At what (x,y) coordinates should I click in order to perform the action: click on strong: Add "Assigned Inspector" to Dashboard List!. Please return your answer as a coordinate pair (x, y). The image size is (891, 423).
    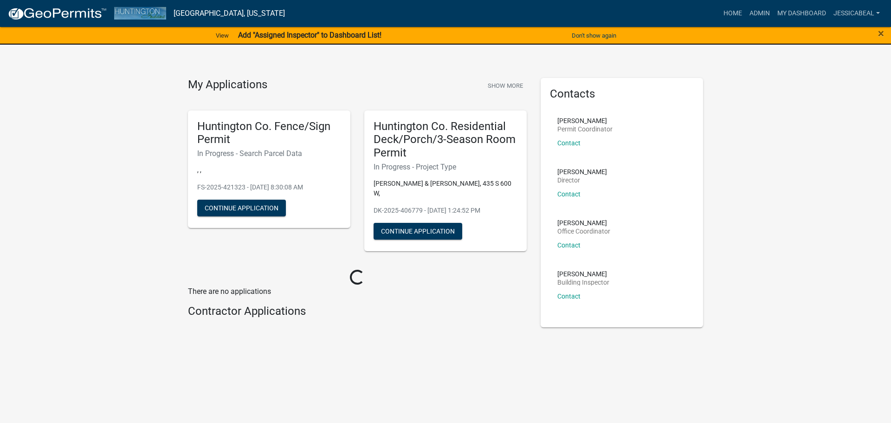
    Looking at the image, I should click on (309, 35).